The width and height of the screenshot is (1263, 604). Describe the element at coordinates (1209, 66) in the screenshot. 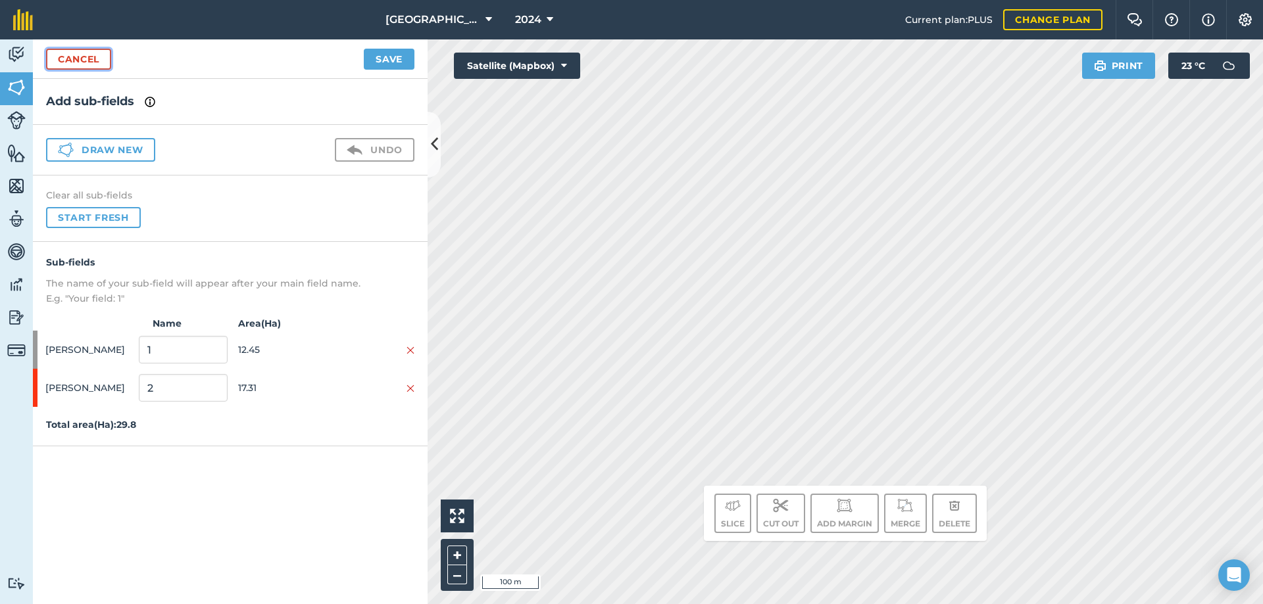

I see `button: 23 °C` at that location.